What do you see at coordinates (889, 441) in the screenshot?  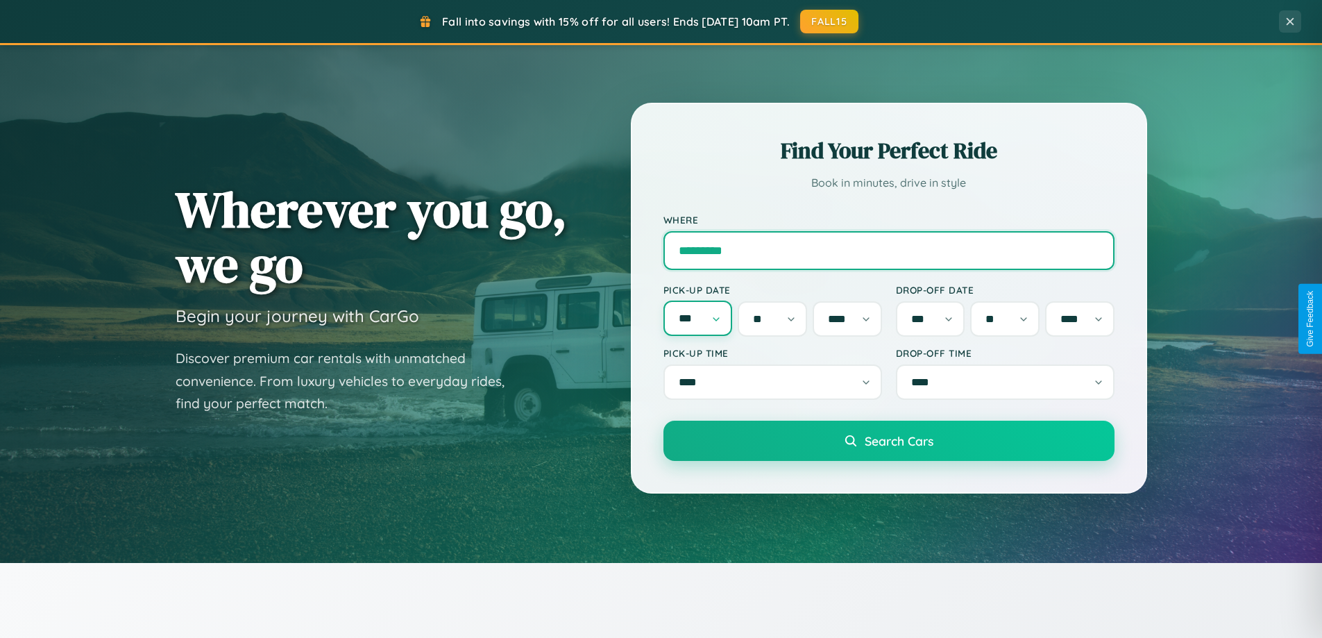 I see `button: Search Cars` at bounding box center [889, 441].